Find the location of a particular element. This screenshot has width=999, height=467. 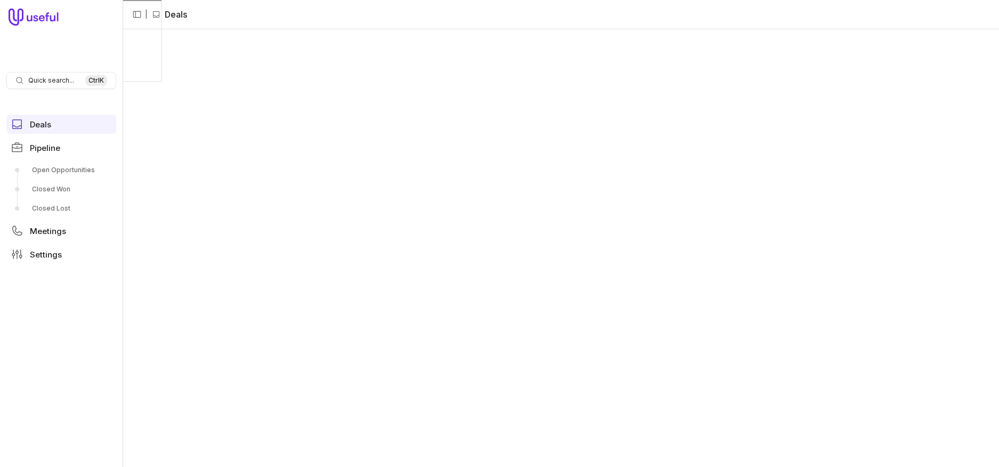

kbd: Ctrl K is located at coordinates (96, 81).